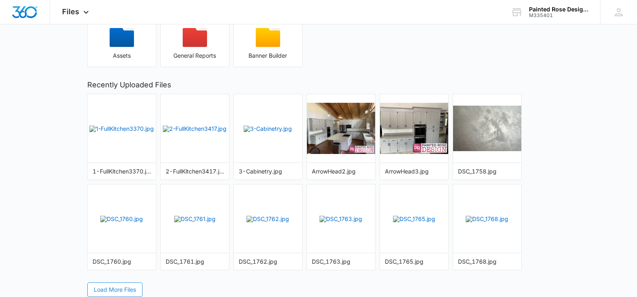  I want to click on div: DSC_1760.jpg, so click(122, 261).